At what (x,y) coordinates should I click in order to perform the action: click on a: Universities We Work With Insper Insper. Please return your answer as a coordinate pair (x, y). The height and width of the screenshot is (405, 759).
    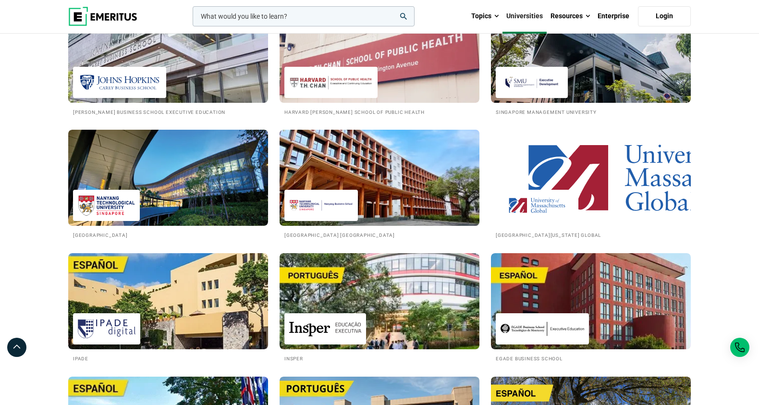
    Looking at the image, I should click on (380, 307).